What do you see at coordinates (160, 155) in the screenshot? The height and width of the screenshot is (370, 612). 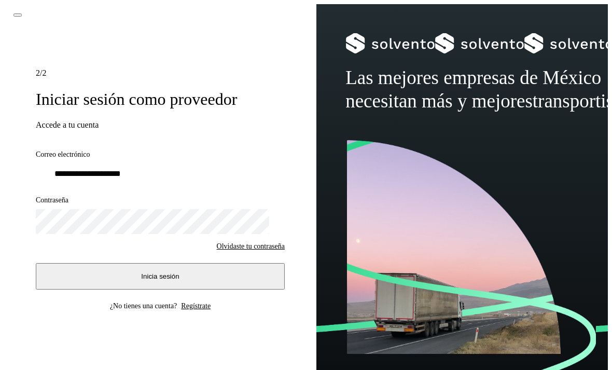 I see `label: Correo electrónico` at bounding box center [160, 155].